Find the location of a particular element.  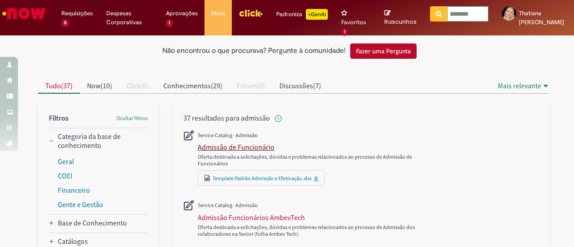

span: Favoritos is located at coordinates (354, 22).